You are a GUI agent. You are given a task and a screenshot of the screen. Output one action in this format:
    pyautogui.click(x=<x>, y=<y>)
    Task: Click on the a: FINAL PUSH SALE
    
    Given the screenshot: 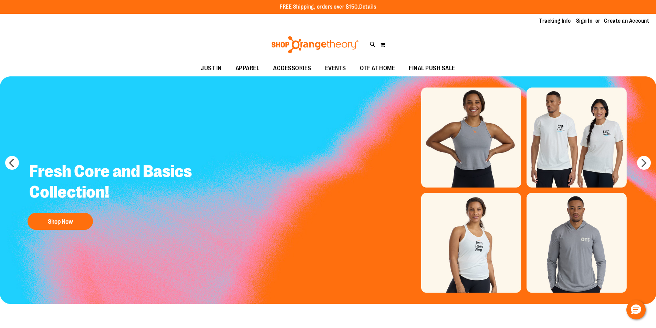 What is the action you would take?
    pyautogui.click(x=432, y=68)
    